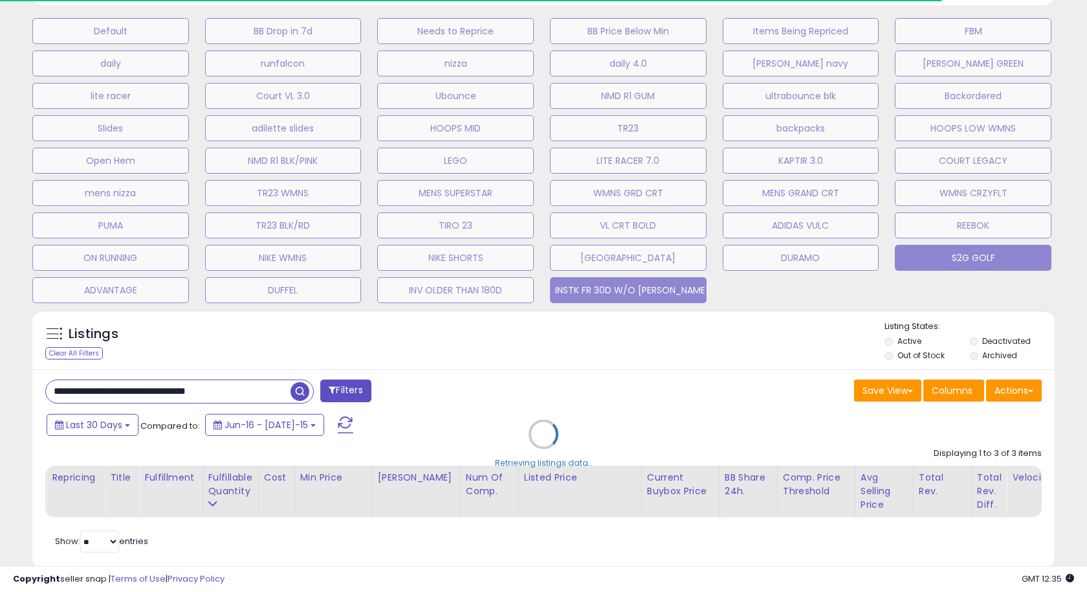 This screenshot has width=1087, height=592. What do you see at coordinates (801, 258) in the screenshot?
I see `button: DURAMO` at bounding box center [801, 258].